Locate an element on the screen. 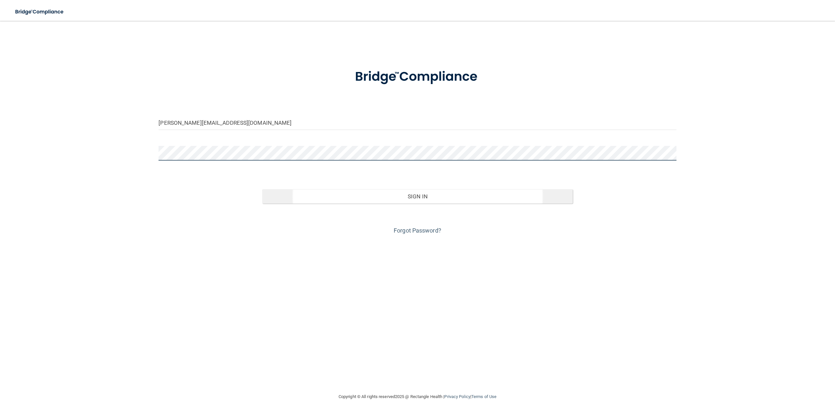 This screenshot has height=414, width=835. input: Email is located at coordinates (417, 123).